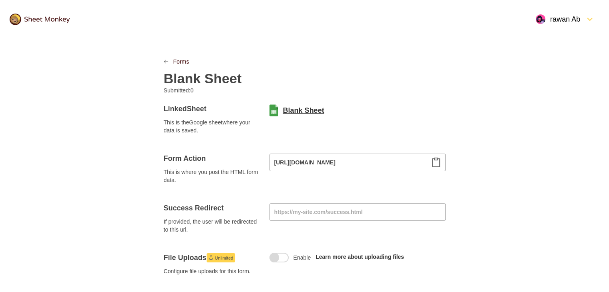 Image resolution: width=609 pixels, height=292 pixels. What do you see at coordinates (360, 257) in the screenshot?
I see `a: Learn more about uploading files` at bounding box center [360, 257].